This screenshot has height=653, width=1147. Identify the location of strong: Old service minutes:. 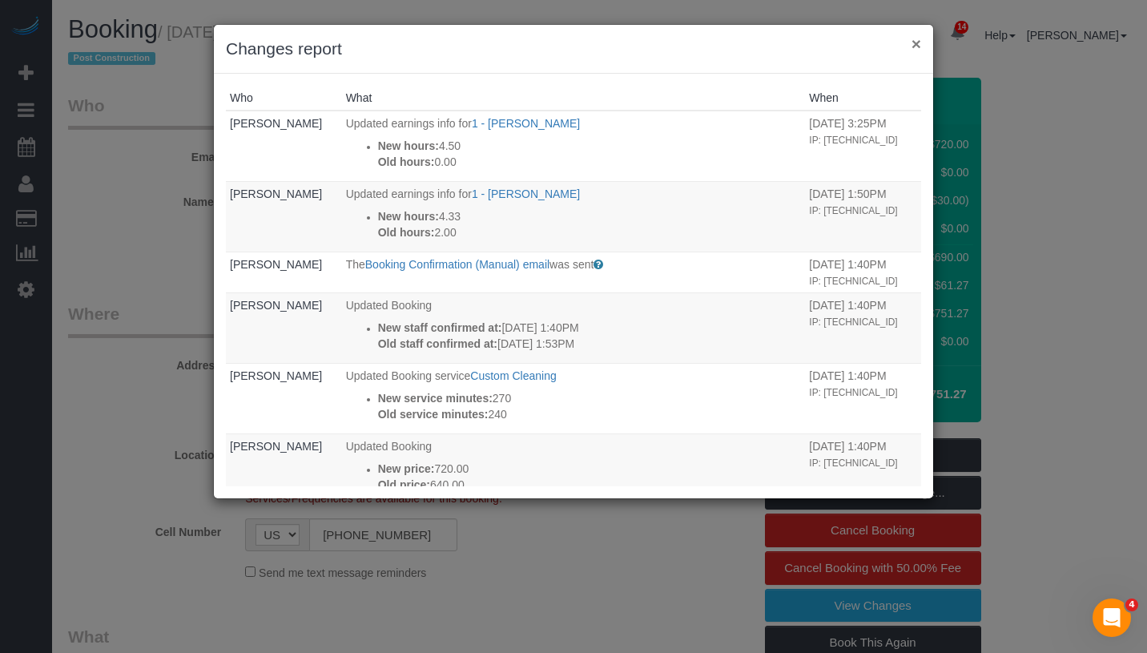
(433, 414).